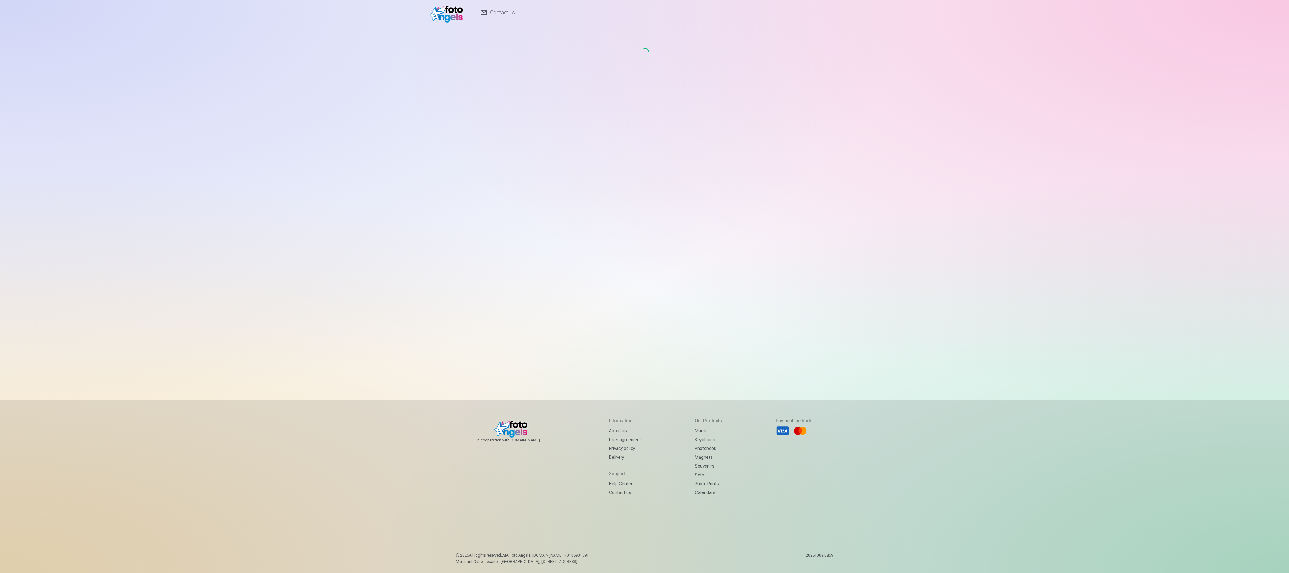 The image size is (1289, 573). I want to click on a: Delivery, so click(625, 457).